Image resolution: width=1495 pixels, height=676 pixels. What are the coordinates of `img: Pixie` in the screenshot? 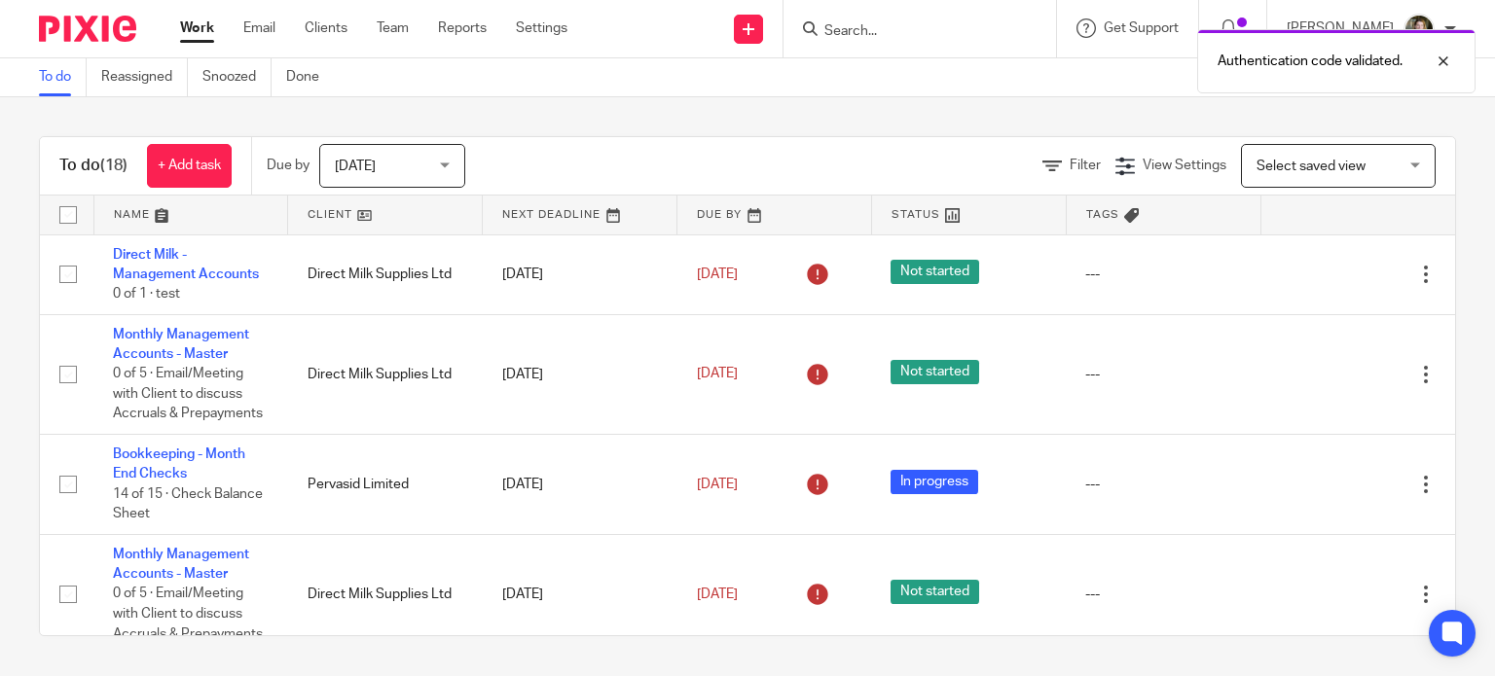 It's located at (88, 28).